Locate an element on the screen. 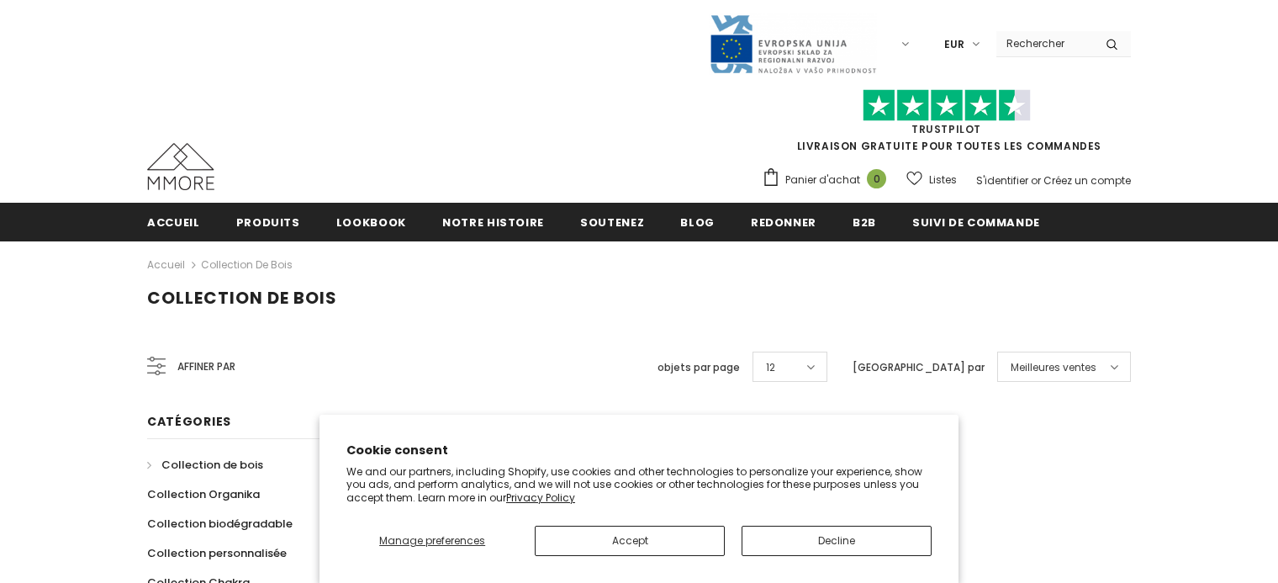  a: Panier d'achat 0 is located at coordinates (828, 180).